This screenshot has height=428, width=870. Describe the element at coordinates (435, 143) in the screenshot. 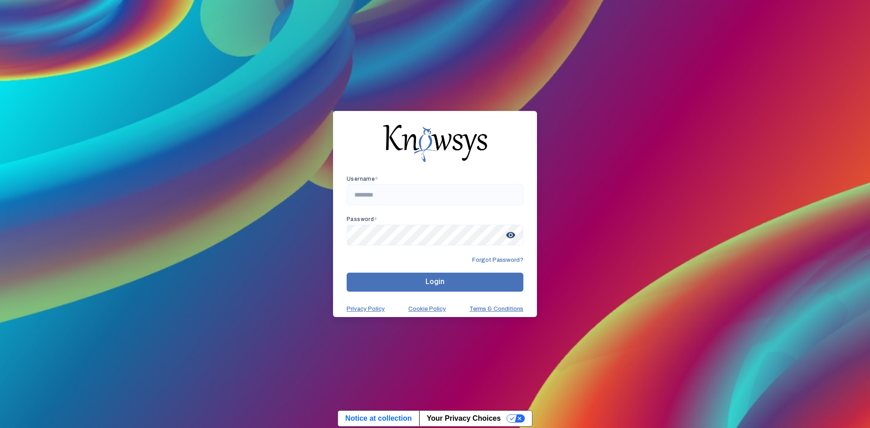

I see `img: knowsys-logo.png` at that location.